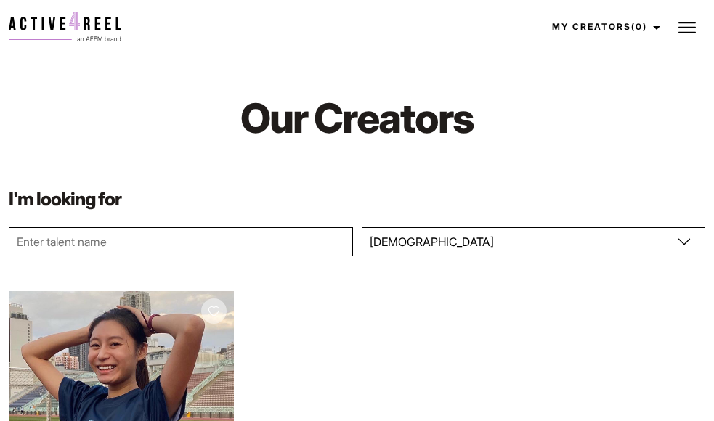 The image size is (714, 421). Describe the element at coordinates (356, 118) in the screenshot. I see `h1: Our Creators` at that location.